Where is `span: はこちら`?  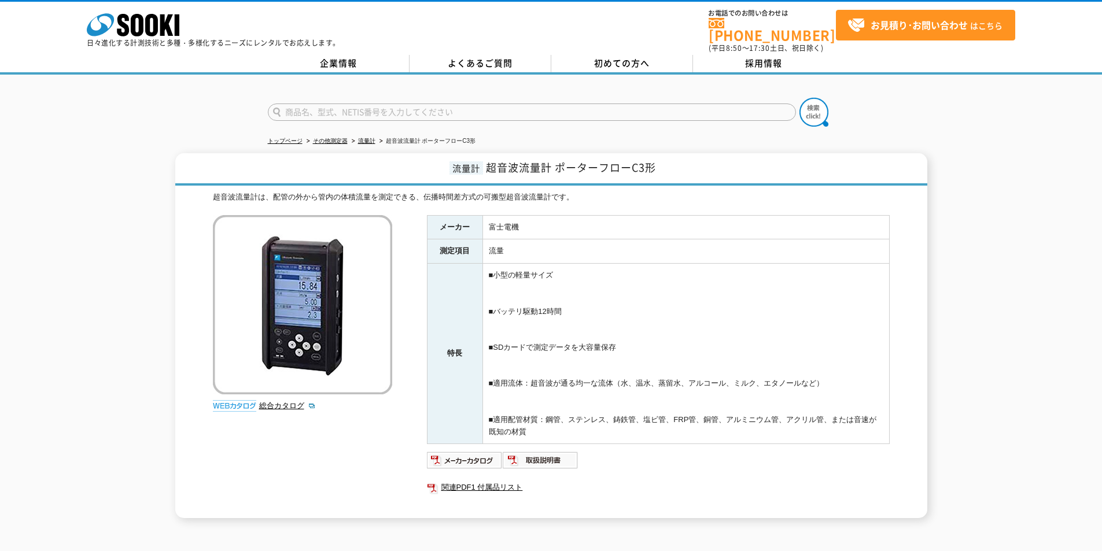
span: はこちら is located at coordinates (925, 25).